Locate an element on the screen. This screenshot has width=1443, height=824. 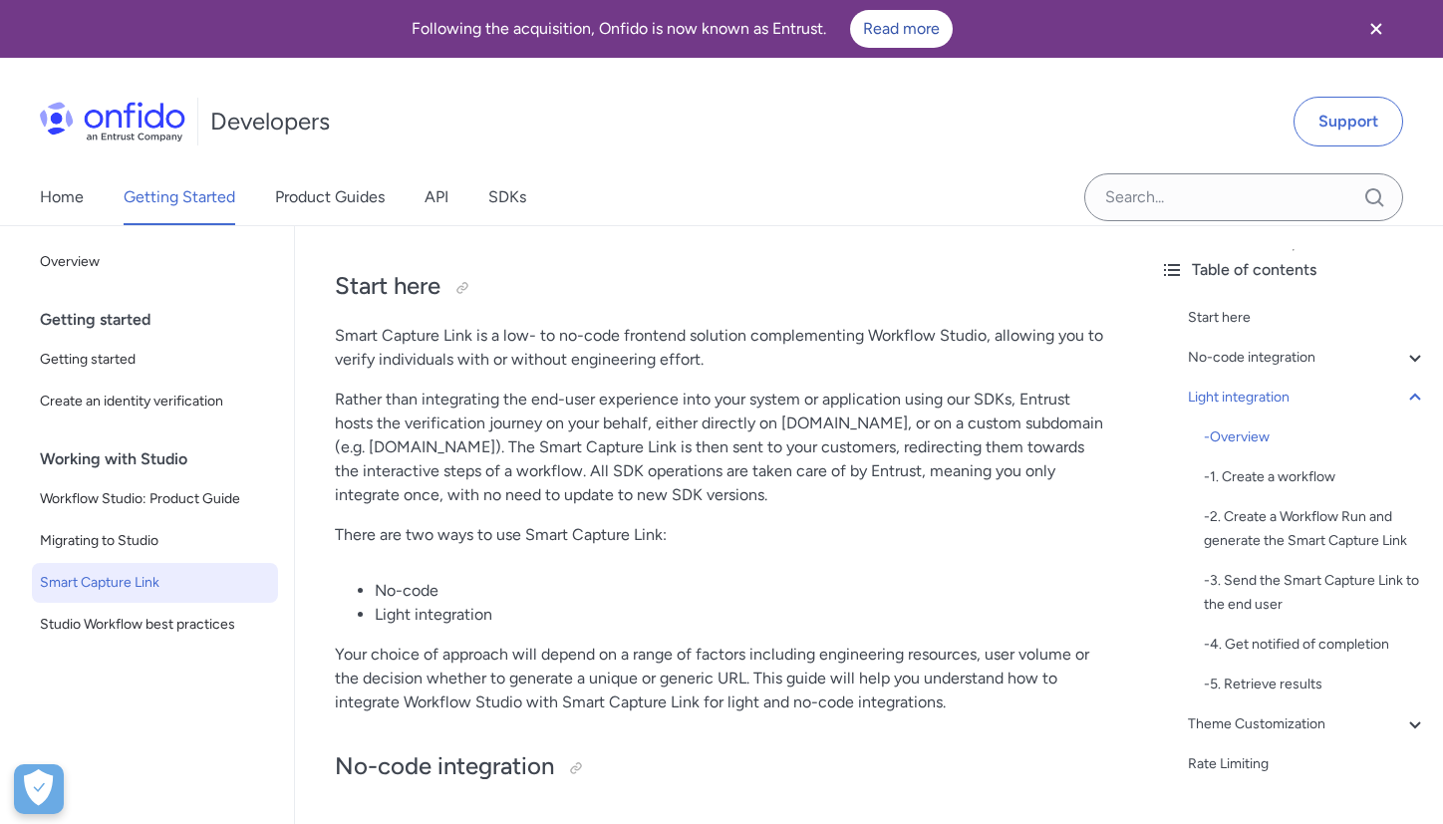
p: Smart Capture Link is a low- to no-code frontend solution complementing Workflow Studio, allowing... is located at coordinates (720, 348).